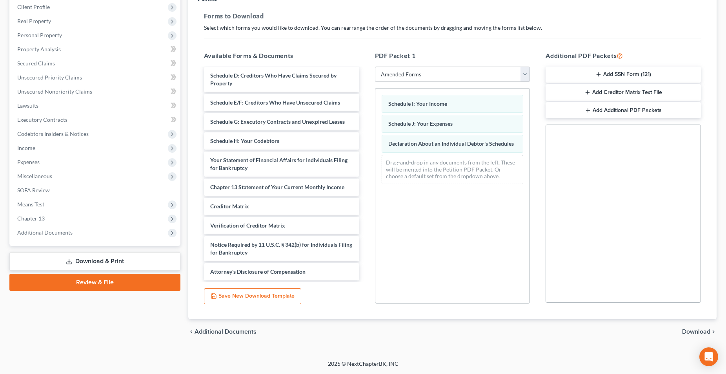 This screenshot has height=374, width=726. What do you see at coordinates (26, 148) in the screenshot?
I see `span: Income` at bounding box center [26, 148].